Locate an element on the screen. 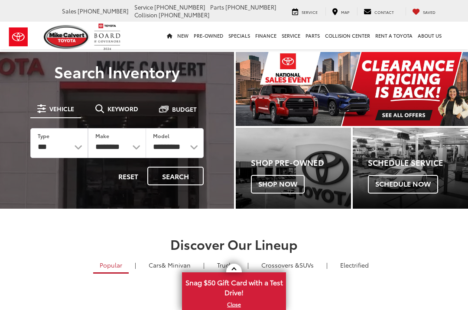  label: Type is located at coordinates (43, 135).